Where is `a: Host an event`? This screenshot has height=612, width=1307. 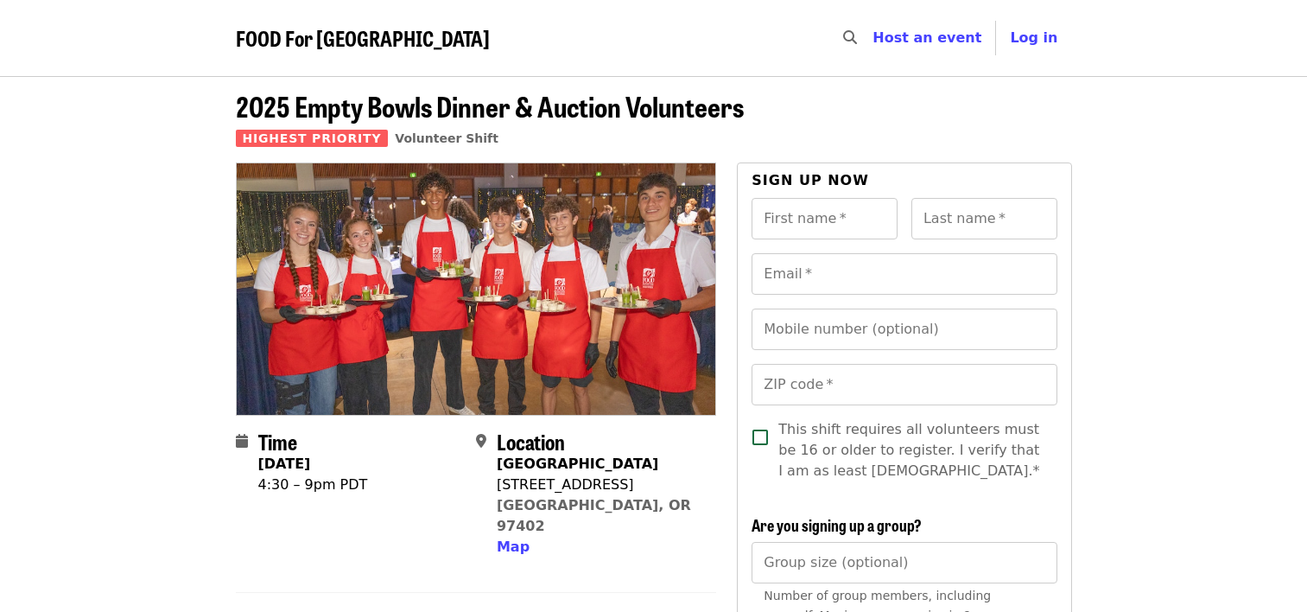 a: Host an event is located at coordinates (927, 37).